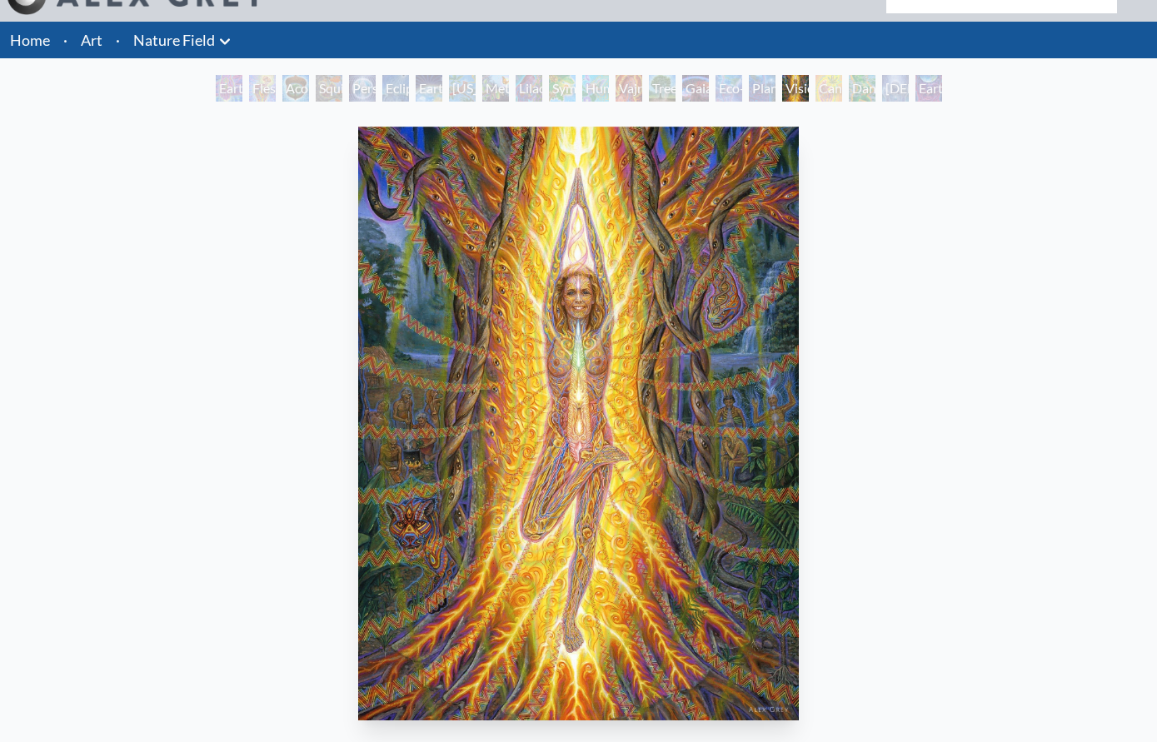  Describe the element at coordinates (429, 88) in the screenshot. I see `div: Earth Energies` at that location.